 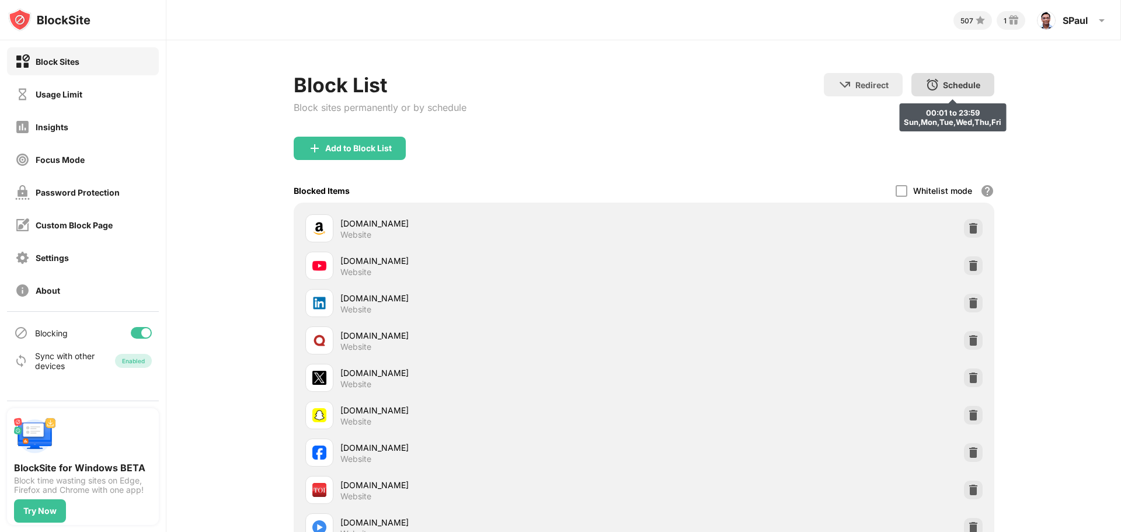 What do you see at coordinates (22, 159) in the screenshot?
I see `img: focus-off.svg` at bounding box center [22, 159].